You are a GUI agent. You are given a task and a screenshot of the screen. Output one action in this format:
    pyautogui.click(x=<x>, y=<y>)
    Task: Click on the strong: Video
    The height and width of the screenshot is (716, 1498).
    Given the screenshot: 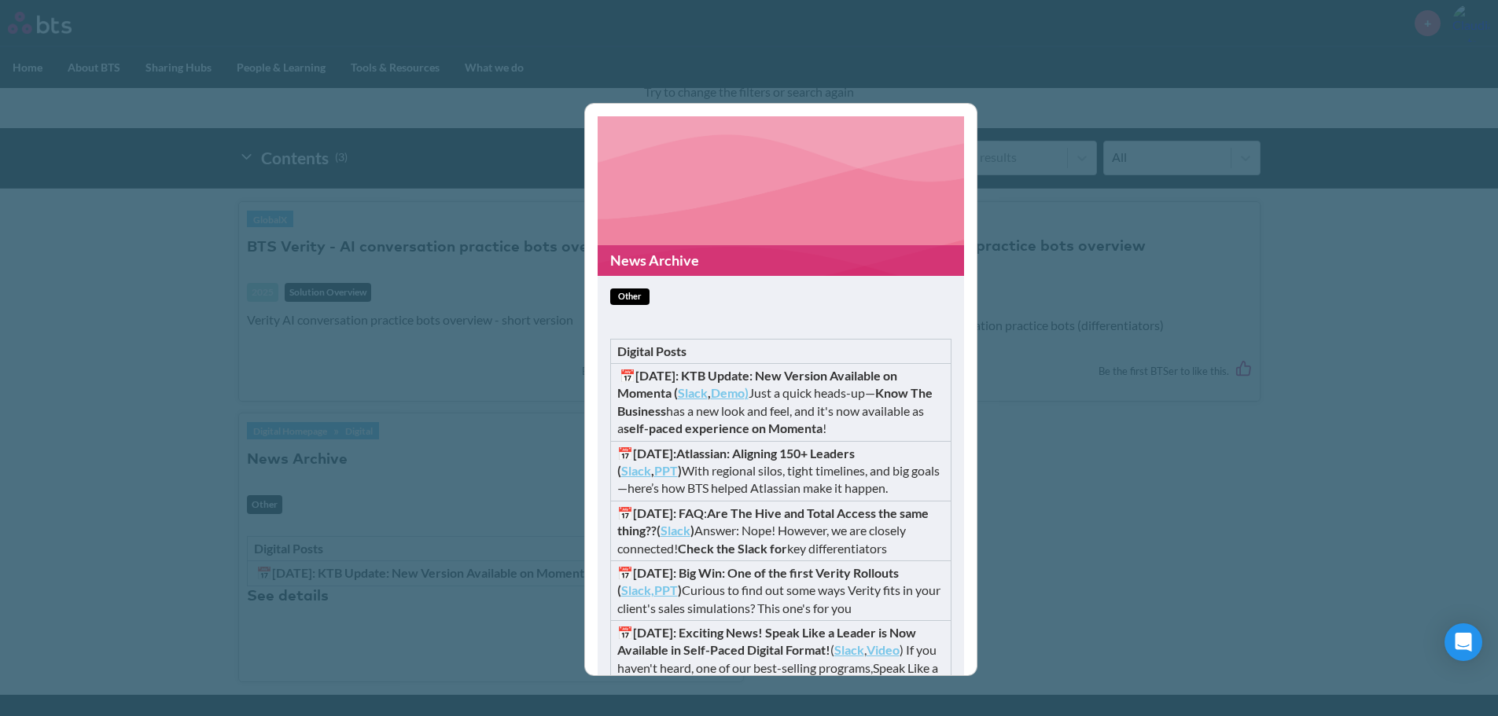 What is the action you would take?
    pyautogui.click(x=883, y=649)
    